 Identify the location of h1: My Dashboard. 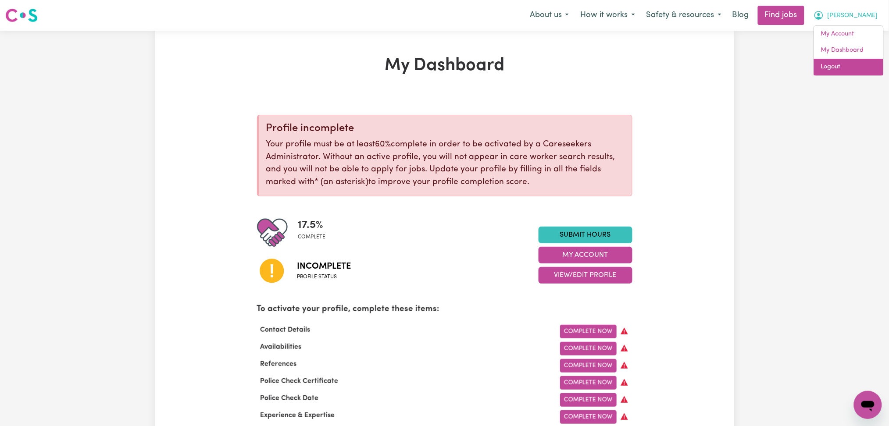
(445, 66).